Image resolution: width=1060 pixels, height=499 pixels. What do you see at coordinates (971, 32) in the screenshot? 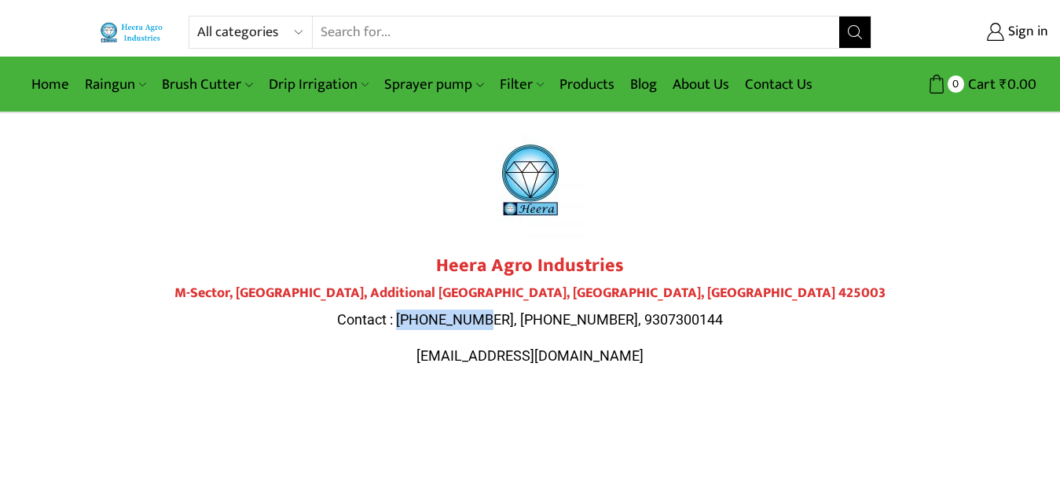
I see `a: Sign in` at bounding box center [971, 32].